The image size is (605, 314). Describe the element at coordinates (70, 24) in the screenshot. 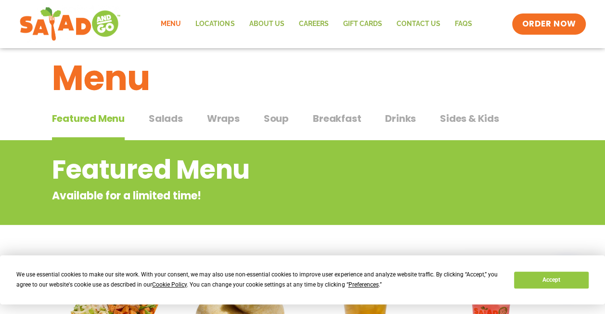

I see `img: new-SAG-logo-768×292` at that location.